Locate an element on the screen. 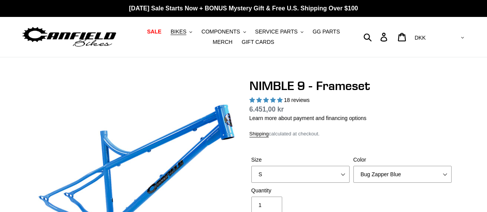 The width and height of the screenshot is (487, 212). button: COMPONENTS is located at coordinates (223, 32).